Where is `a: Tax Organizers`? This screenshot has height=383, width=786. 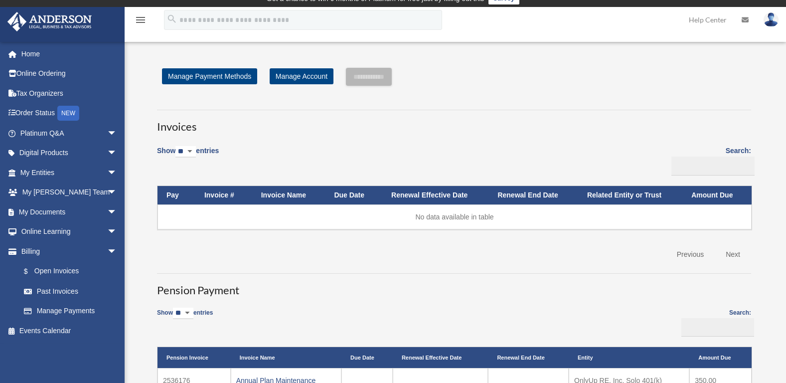
a: Tax Organizers is located at coordinates (69, 93).